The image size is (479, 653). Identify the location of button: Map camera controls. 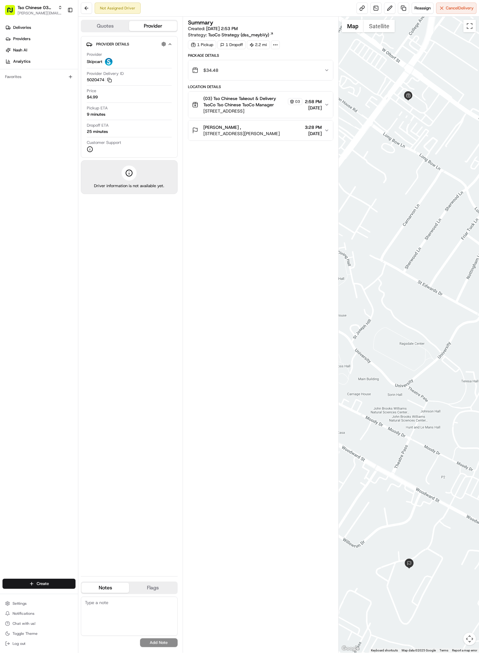
(470, 639).